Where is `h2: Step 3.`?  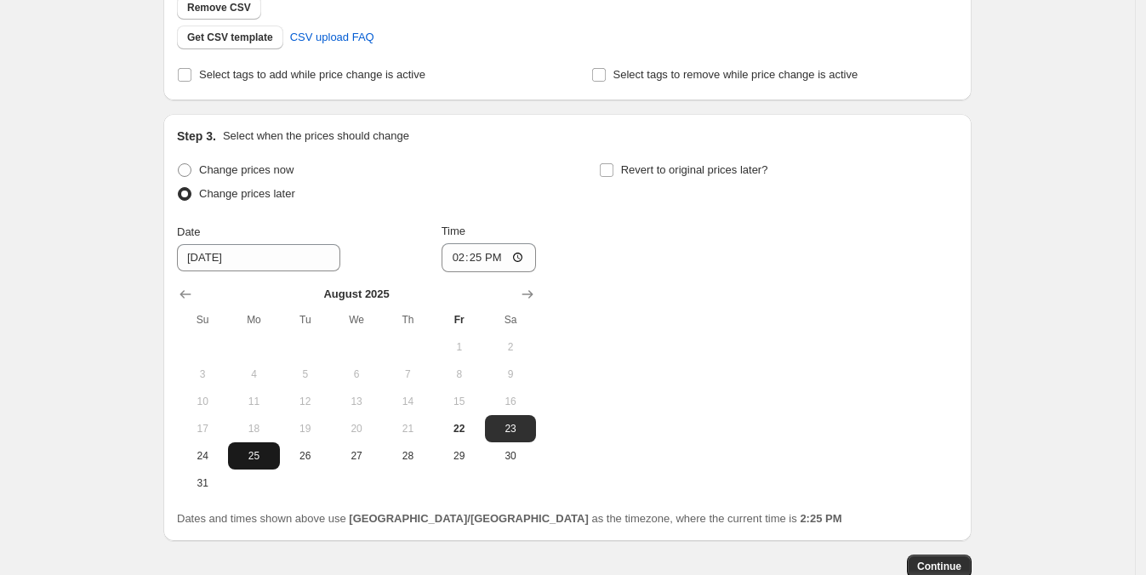
h2: Step 3. is located at coordinates (196, 136).